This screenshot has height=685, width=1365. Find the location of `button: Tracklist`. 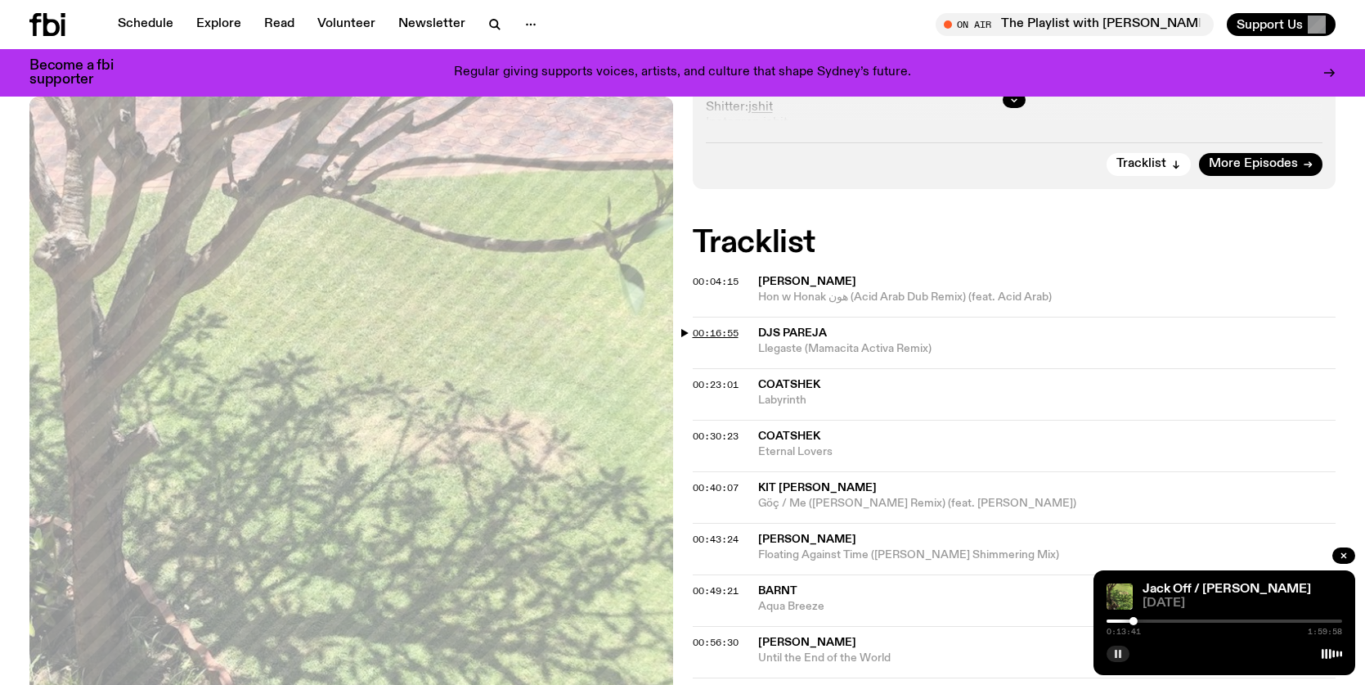

button: Tracklist is located at coordinates (1148, 164).